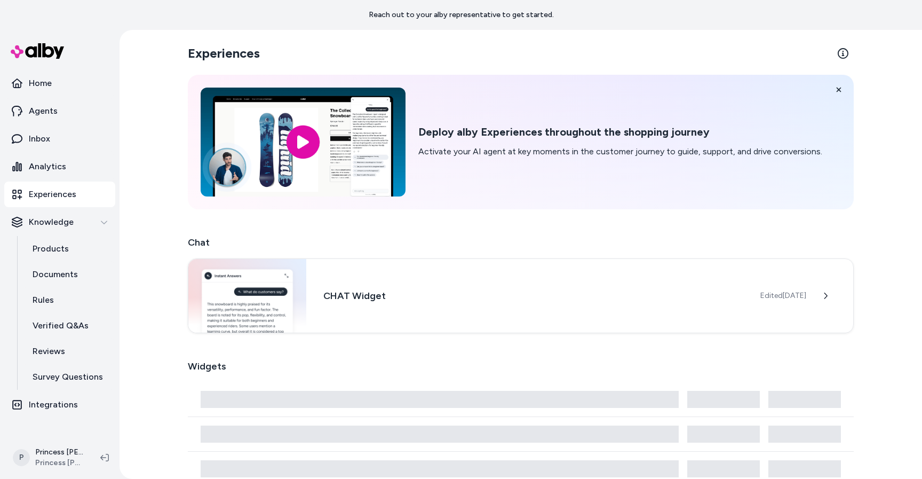 The width and height of the screenshot is (922, 479). Describe the element at coordinates (224, 53) in the screenshot. I see `h2: Experiences` at that location.